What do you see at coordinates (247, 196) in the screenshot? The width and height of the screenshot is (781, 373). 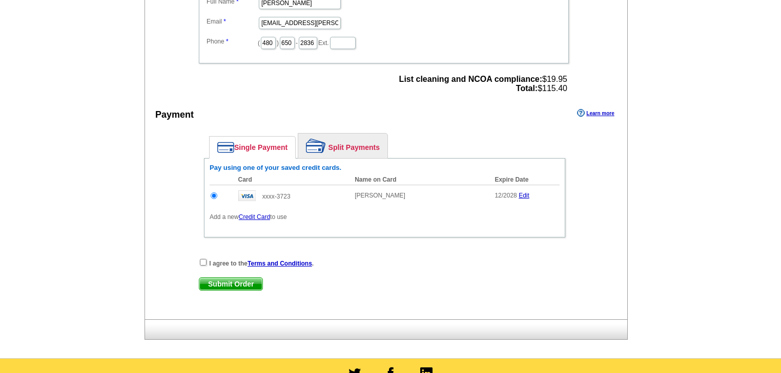 I see `img: visa.gif` at bounding box center [247, 196].